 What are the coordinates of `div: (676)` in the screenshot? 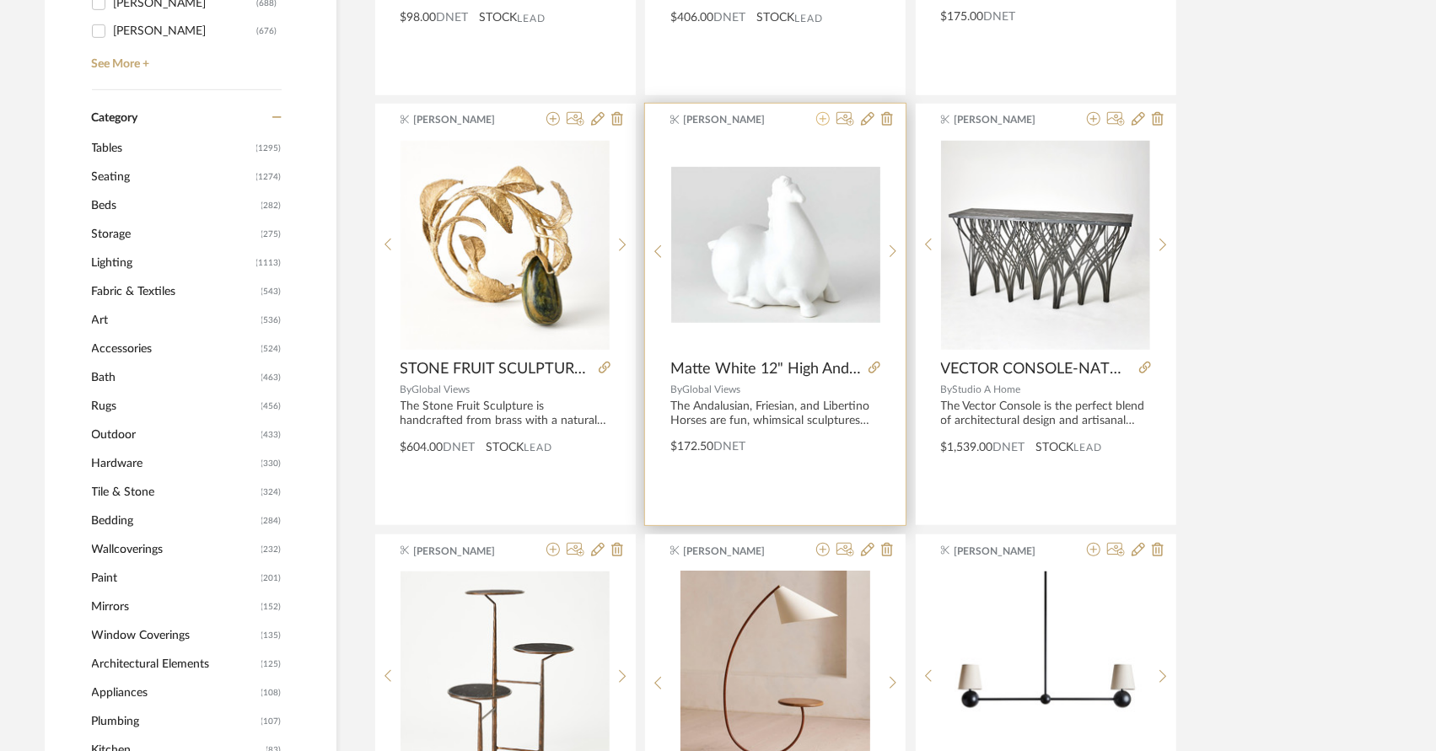 It's located at (267, 31).